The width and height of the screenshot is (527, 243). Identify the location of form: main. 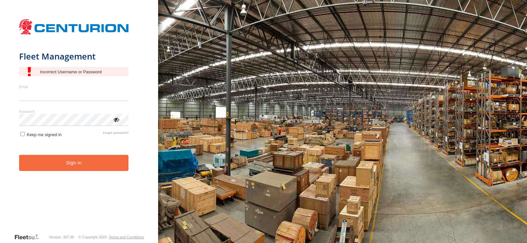
(79, 124).